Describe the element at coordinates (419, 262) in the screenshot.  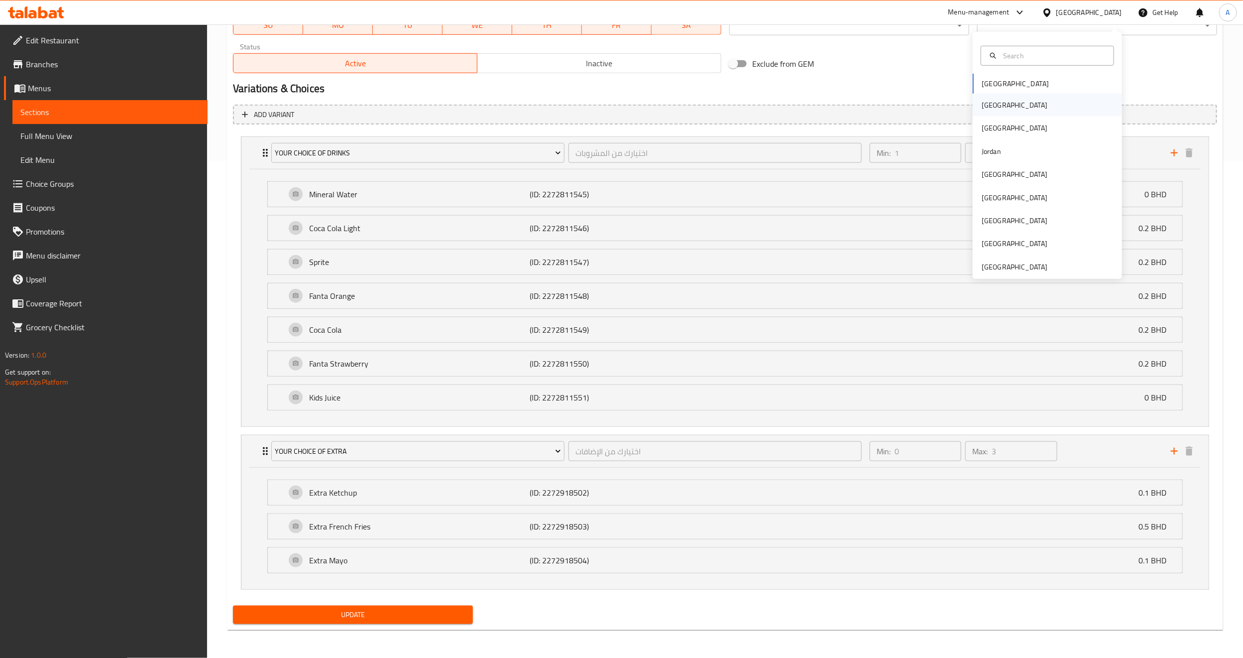
I see `p: Sprite` at that location.